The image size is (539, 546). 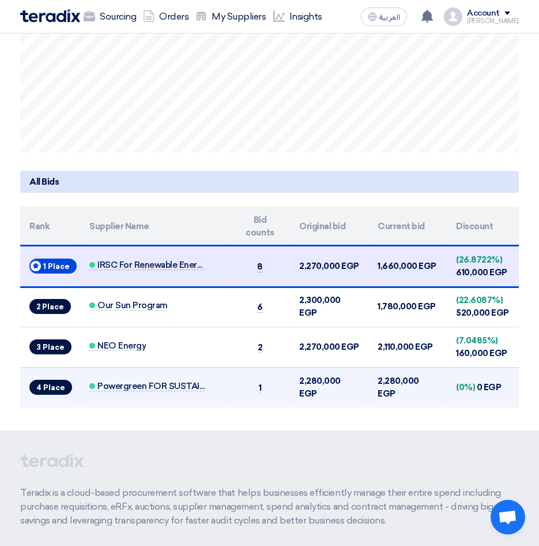 What do you see at coordinates (390, 17) in the screenshot?
I see `span: العربية` at bounding box center [390, 17].